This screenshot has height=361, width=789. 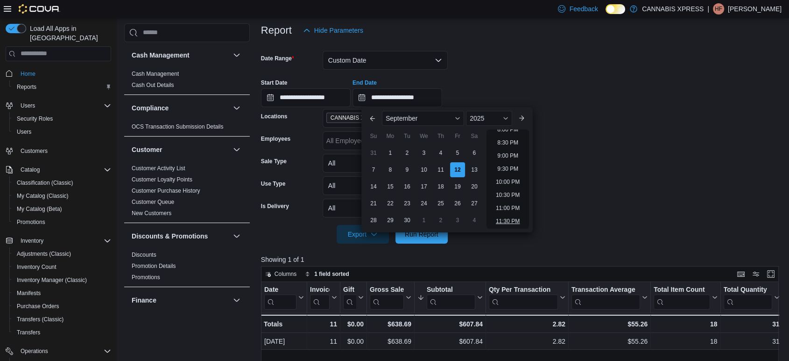 I want to click on label: Sale Type, so click(x=274, y=161).